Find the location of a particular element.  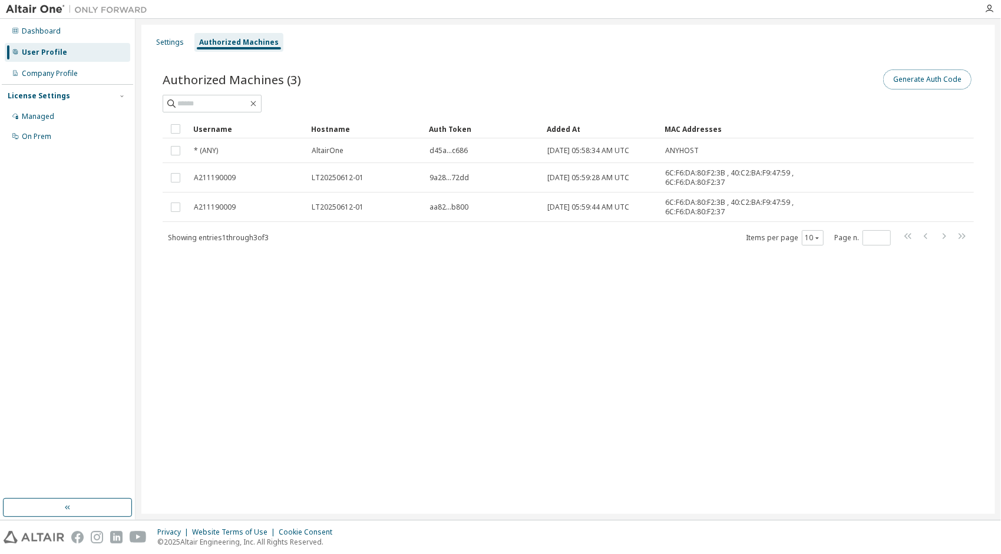

div: Cookie Consent is located at coordinates (309, 532).